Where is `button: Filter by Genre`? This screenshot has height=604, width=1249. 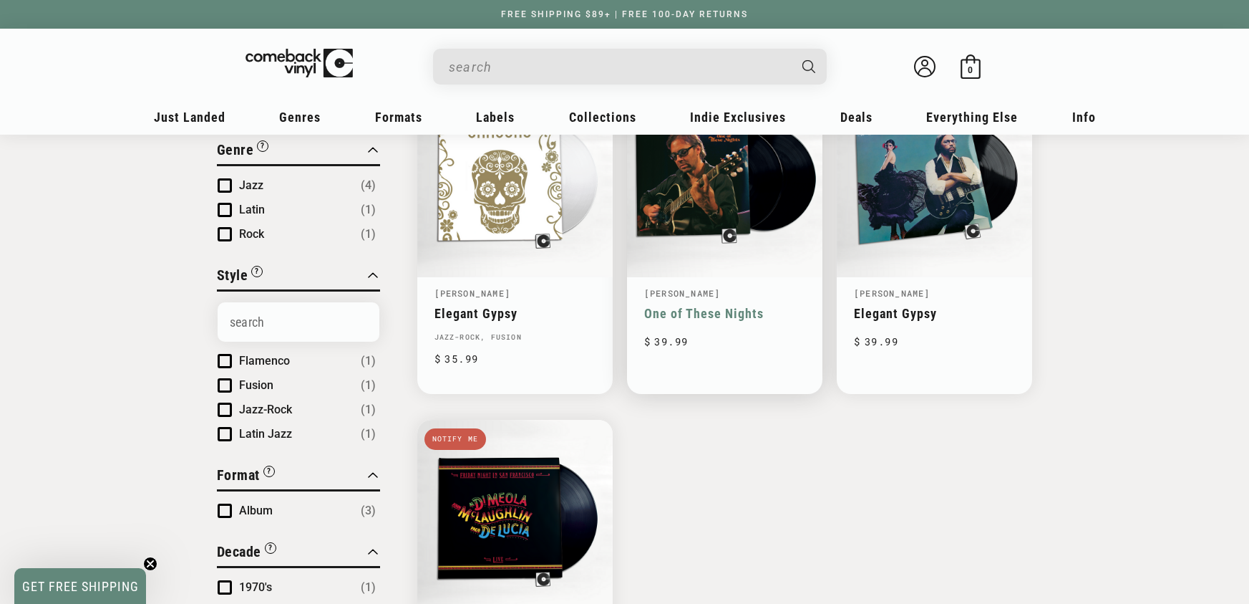 button: Filter by Genre is located at coordinates (243, 151).